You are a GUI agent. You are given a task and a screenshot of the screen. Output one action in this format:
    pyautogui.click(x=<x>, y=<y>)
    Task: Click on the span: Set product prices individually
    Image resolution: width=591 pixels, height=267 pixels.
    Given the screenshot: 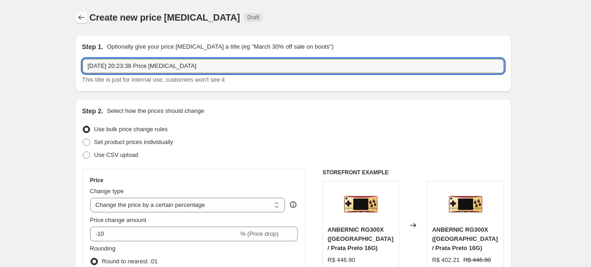 What is the action you would take?
    pyautogui.click(x=134, y=142)
    